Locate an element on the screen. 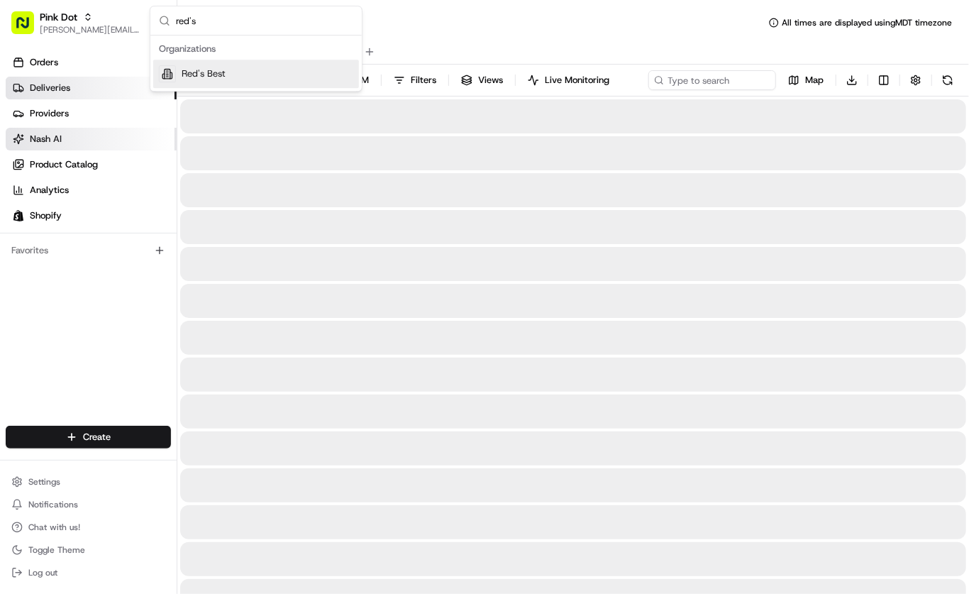 The image size is (969, 594). button: Filters is located at coordinates (415, 80).